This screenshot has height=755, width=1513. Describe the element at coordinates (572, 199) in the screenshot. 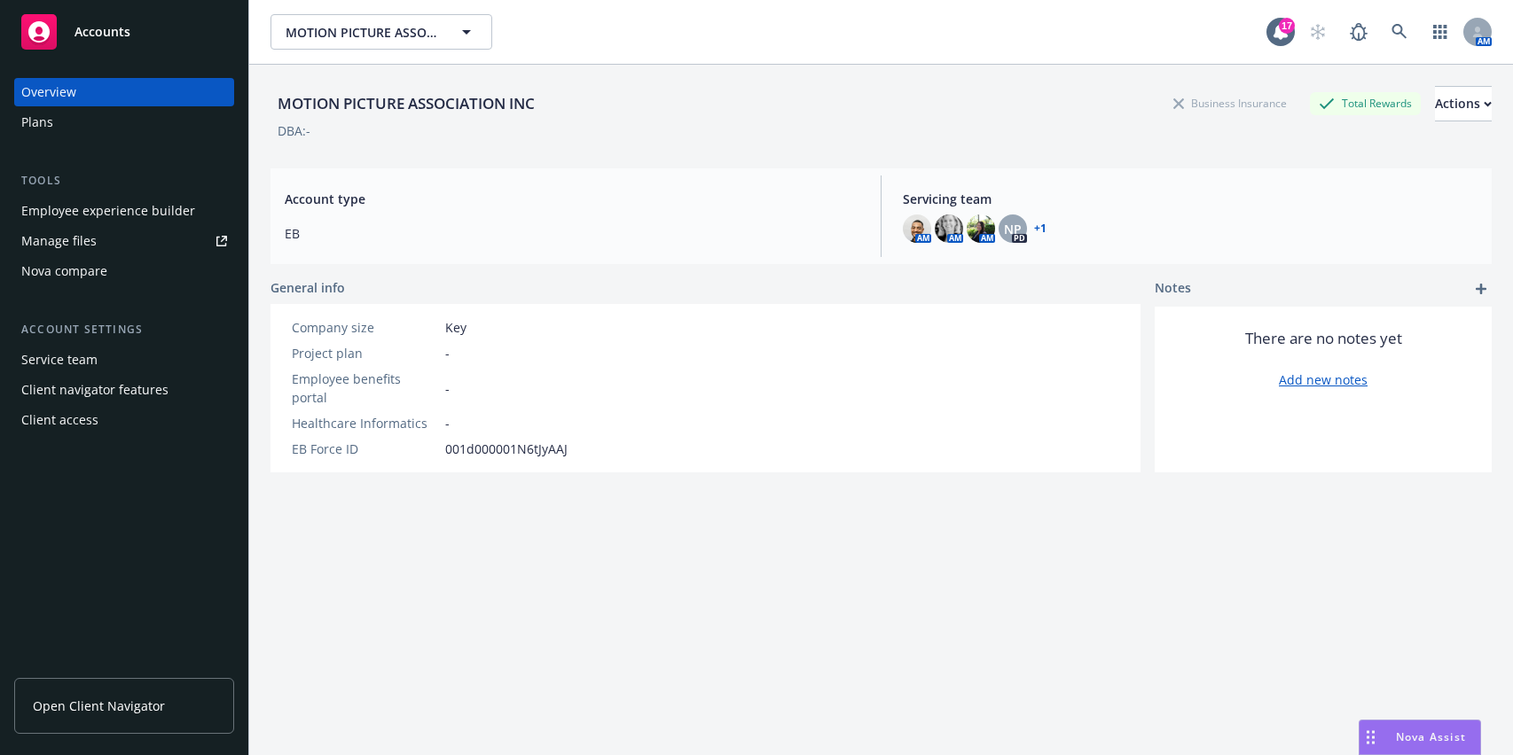

I see `span: Account type` at that location.